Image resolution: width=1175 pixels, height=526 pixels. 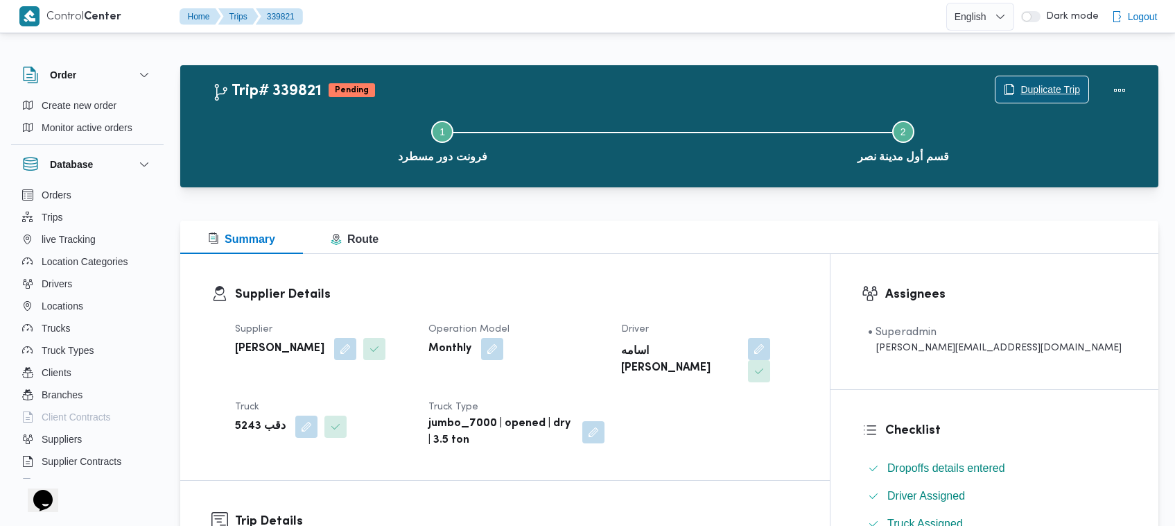 What do you see at coordinates (1143, 17) in the screenshot?
I see `span: Logout` at bounding box center [1143, 17].